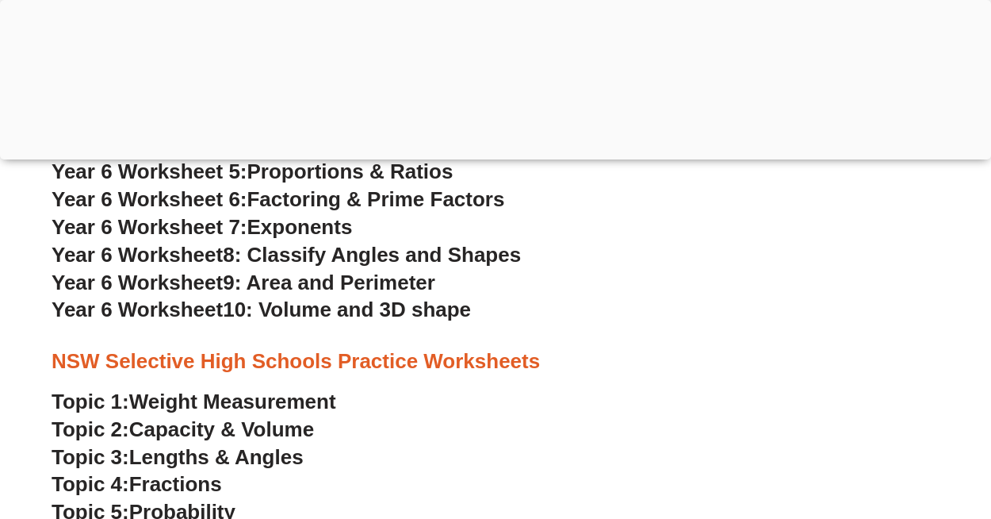  What do you see at coordinates (329, 282) in the screenshot?
I see `span: 9: Area and Perimeter` at bounding box center [329, 282].